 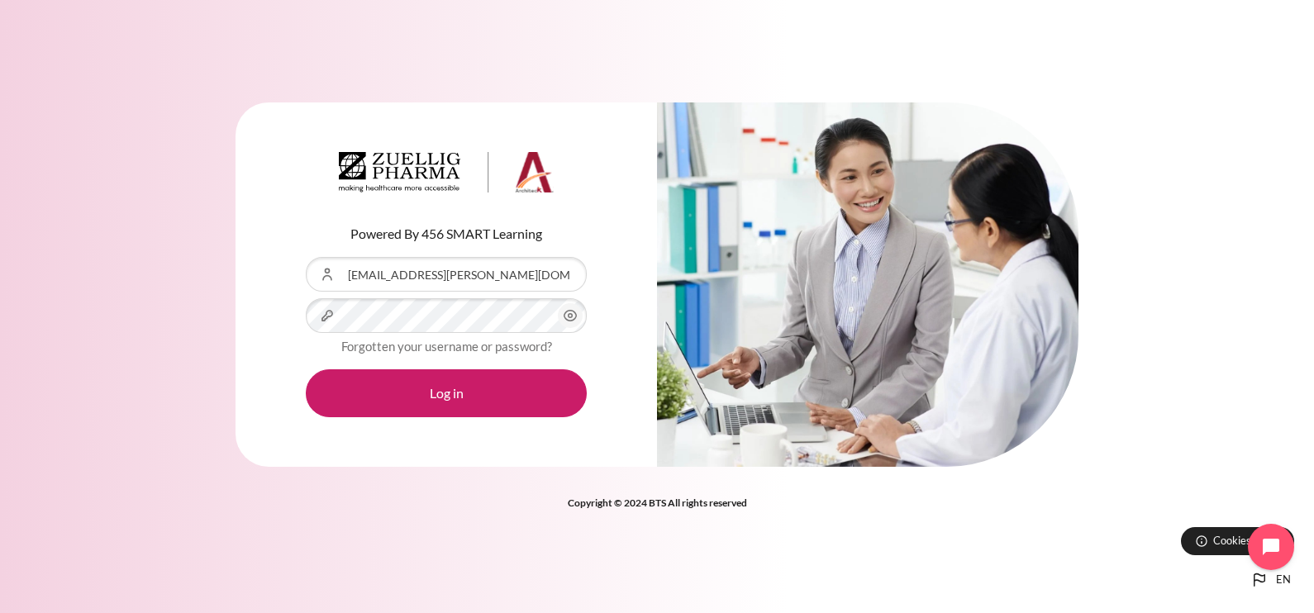 What do you see at coordinates (446, 393) in the screenshot?
I see `button: Log in` at bounding box center [446, 393].